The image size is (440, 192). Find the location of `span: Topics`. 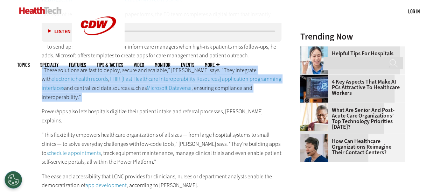

span: Topics is located at coordinates (23, 65).